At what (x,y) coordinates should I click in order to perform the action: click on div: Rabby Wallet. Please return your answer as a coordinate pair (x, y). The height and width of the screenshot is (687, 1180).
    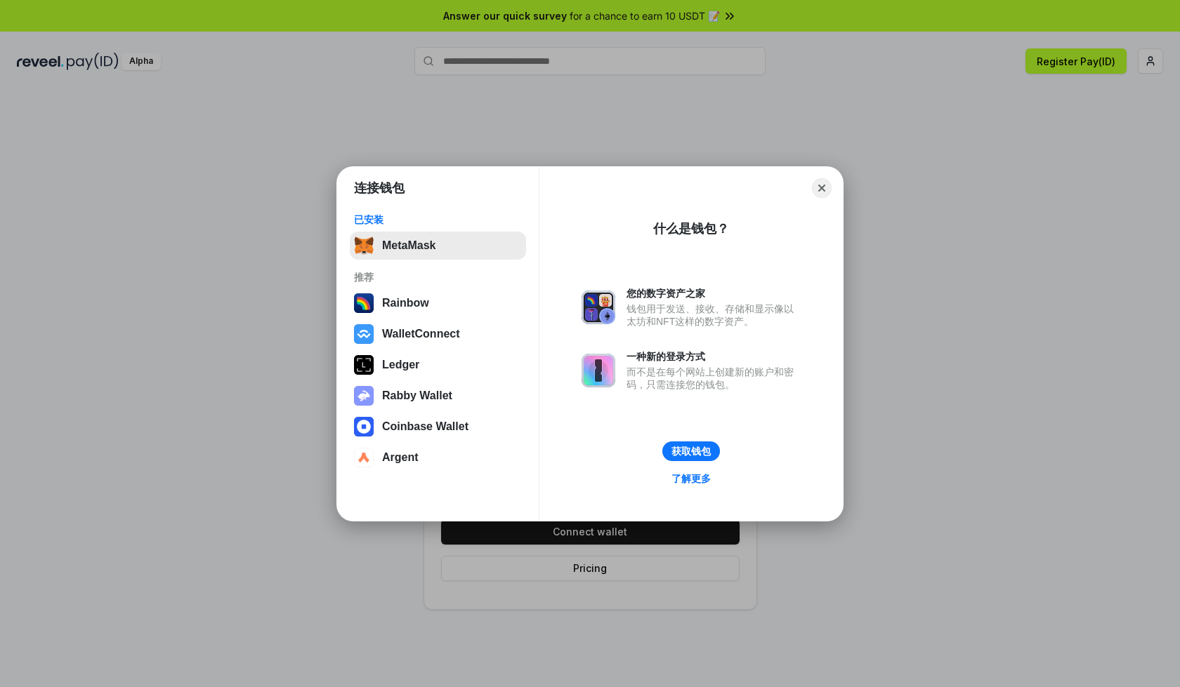
    Looking at the image, I should click on (417, 396).